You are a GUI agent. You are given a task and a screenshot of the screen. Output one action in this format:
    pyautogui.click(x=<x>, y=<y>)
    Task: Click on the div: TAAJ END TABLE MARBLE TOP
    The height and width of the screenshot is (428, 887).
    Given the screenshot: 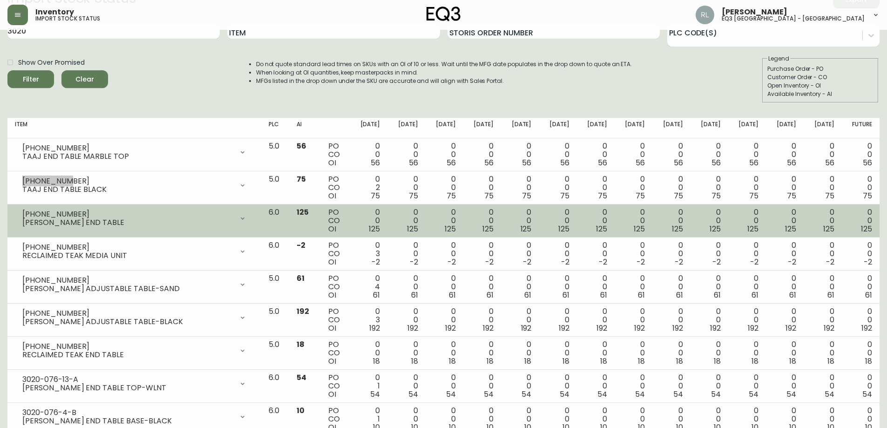 What is the action you would take?
    pyautogui.click(x=128, y=156)
    